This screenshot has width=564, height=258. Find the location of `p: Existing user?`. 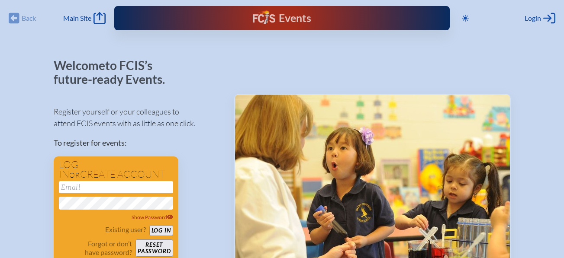

p: Existing user? is located at coordinates (126, 230).